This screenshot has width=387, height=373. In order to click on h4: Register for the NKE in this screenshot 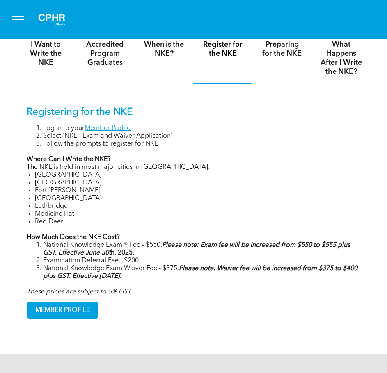, I will do `click(223, 49)`.